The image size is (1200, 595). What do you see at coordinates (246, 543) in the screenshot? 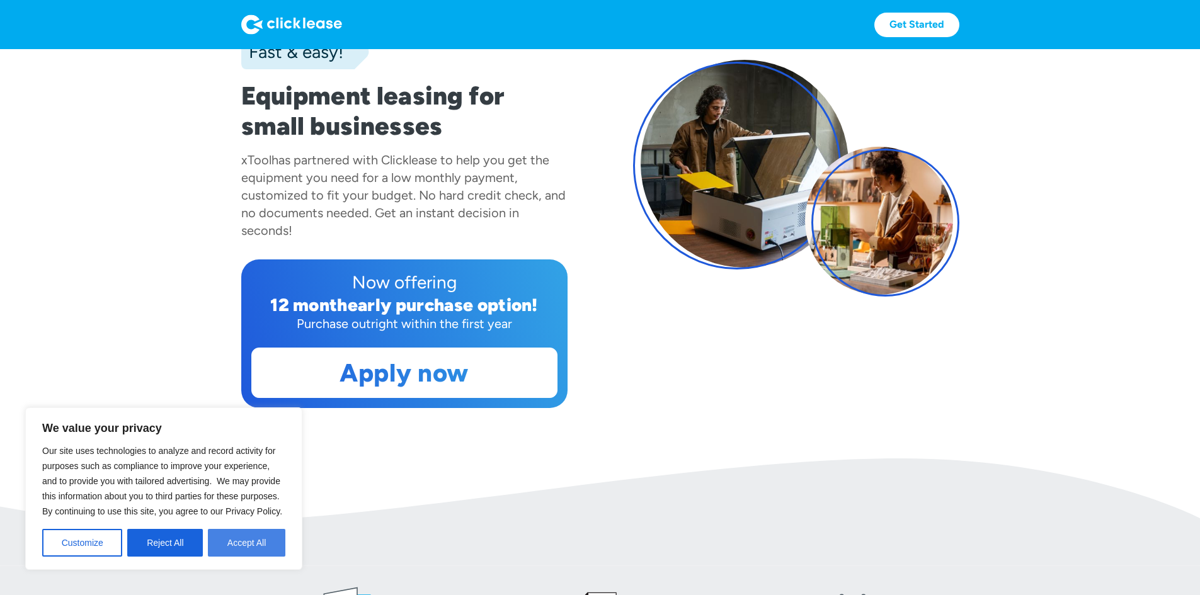
I see `button: Accept All` at bounding box center [246, 543].